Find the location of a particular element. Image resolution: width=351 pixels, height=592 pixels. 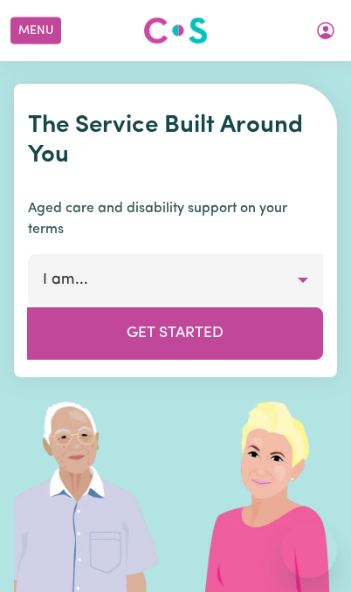

img: Careseekers logo is located at coordinates (175, 31).